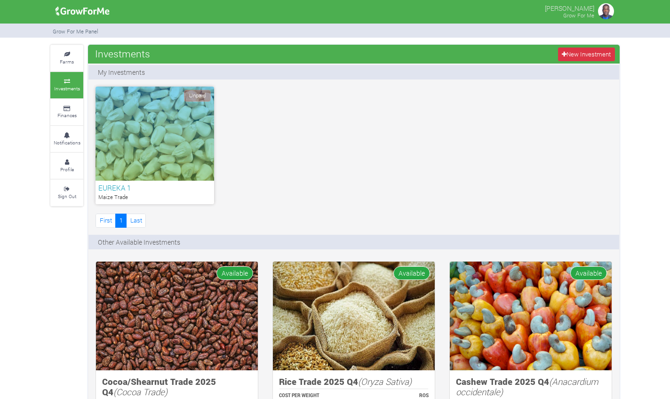 The height and width of the screenshot is (399, 670). What do you see at coordinates (140, 391) in the screenshot?
I see `i: (Cocoa Trade)` at bounding box center [140, 391].